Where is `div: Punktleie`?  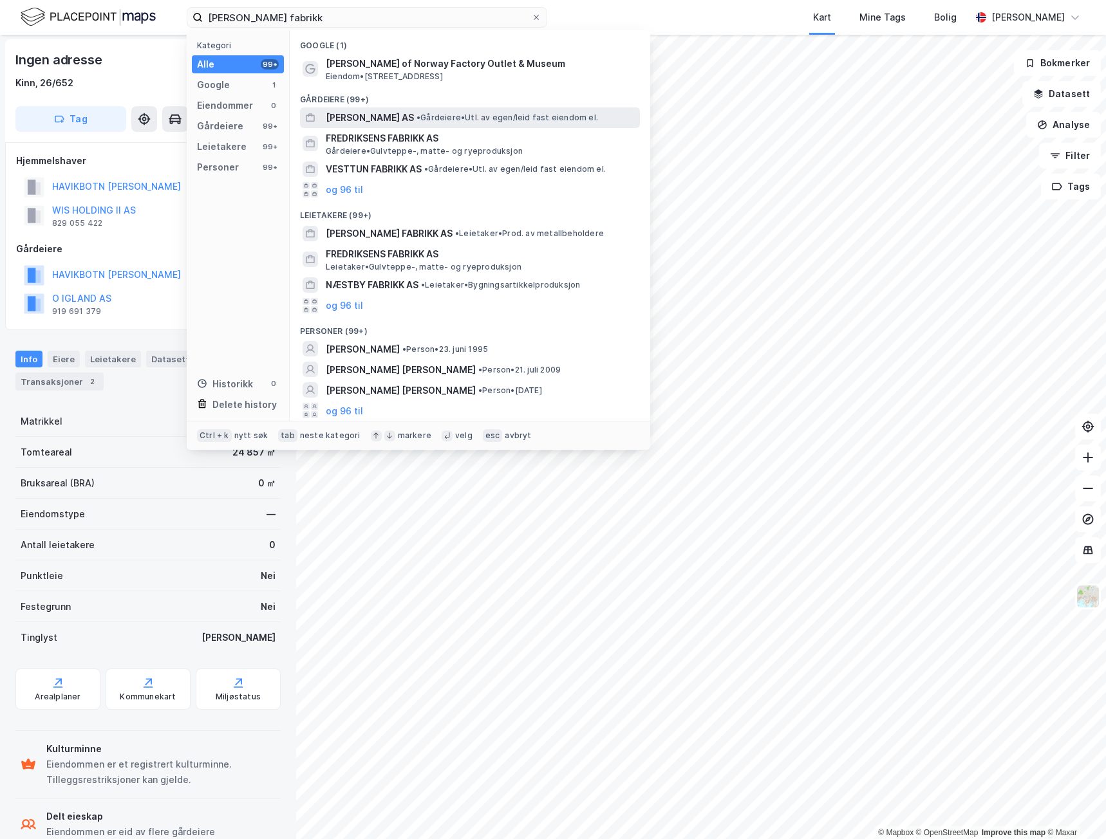
div: Punktleie is located at coordinates (42, 576).